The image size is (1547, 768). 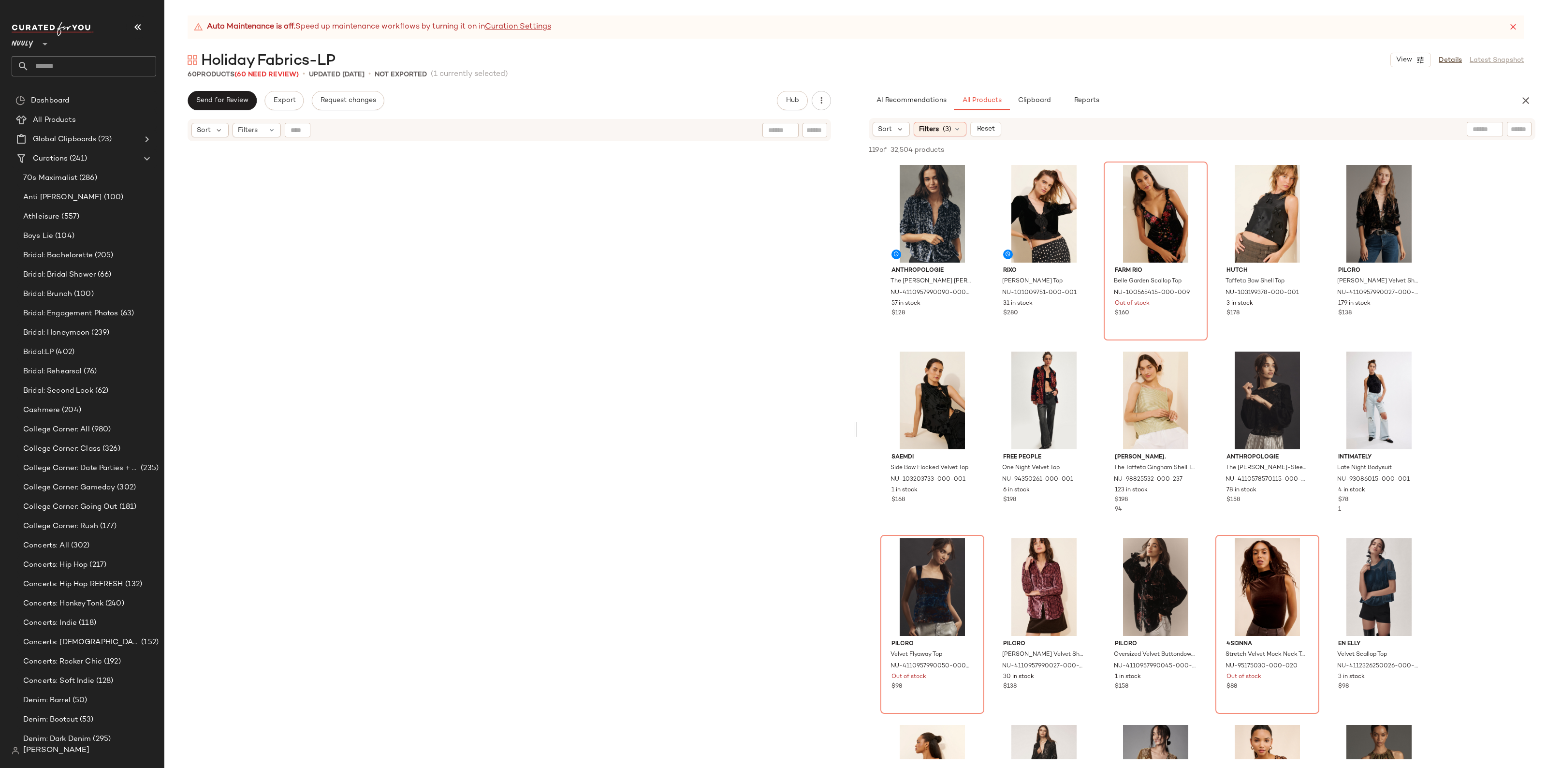 What do you see at coordinates (101, 739) in the screenshot?
I see `span: (295)` at bounding box center [101, 739].